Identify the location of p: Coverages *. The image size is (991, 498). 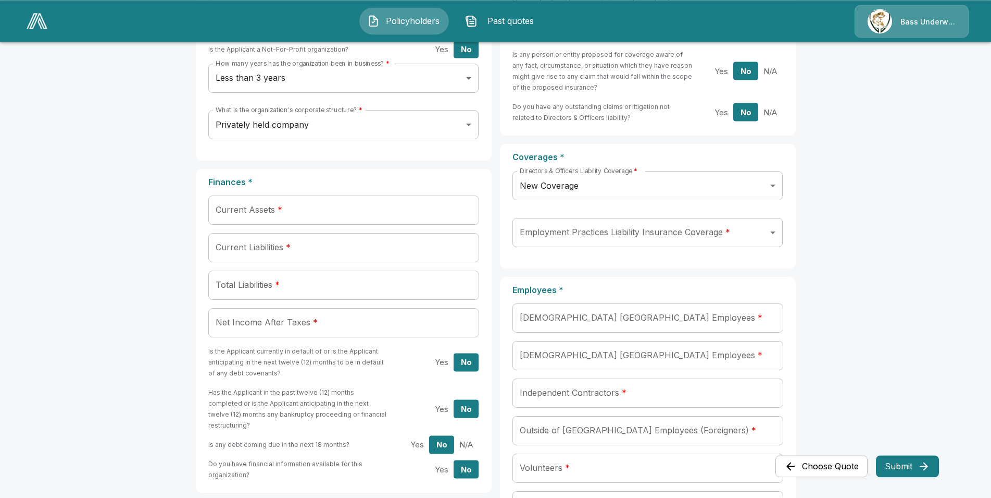
(648, 157).